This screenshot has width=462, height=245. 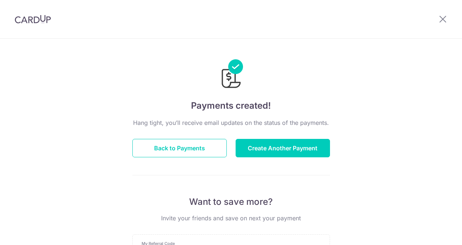 What do you see at coordinates (231, 202) in the screenshot?
I see `p: Want to save more?` at bounding box center [231, 202].